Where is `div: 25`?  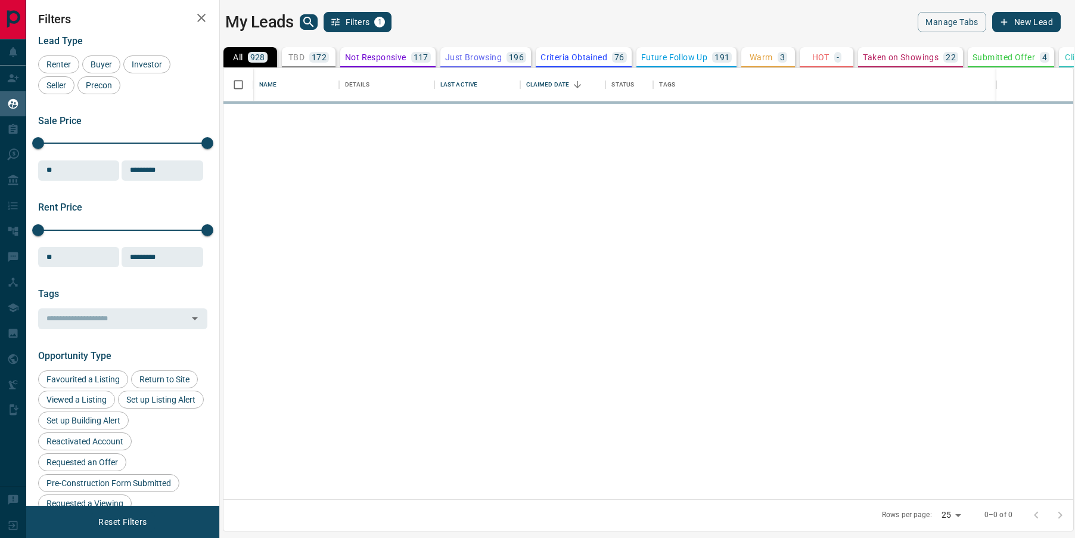
div: 25 is located at coordinates (951, 514).